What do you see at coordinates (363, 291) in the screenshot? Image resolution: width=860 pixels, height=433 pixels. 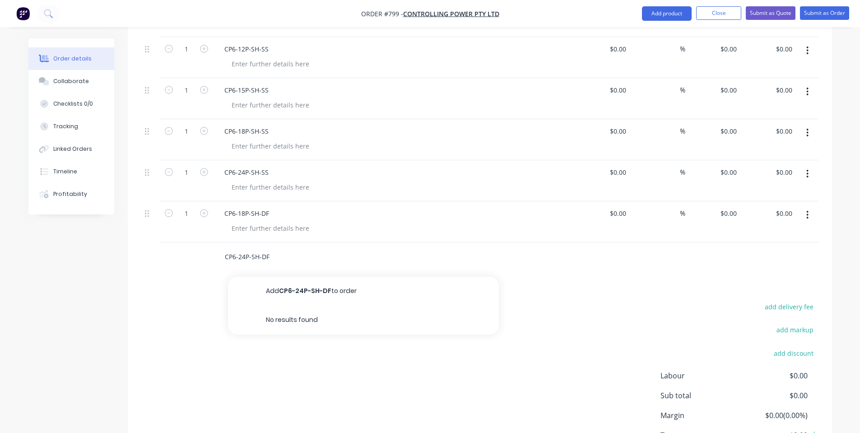 I see `button: AddCP6-24P-SH-DFto order` at bounding box center [363, 291].